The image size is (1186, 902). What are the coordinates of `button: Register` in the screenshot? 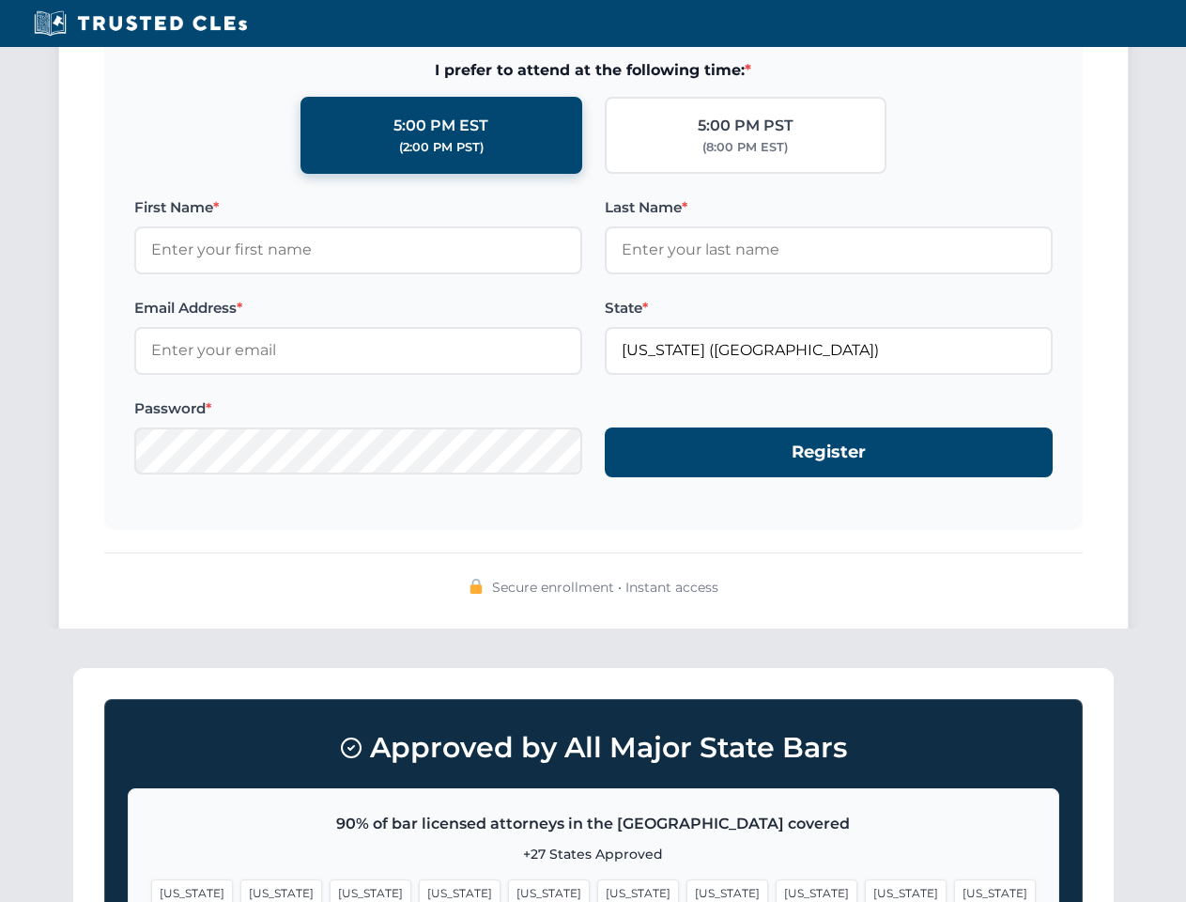 It's located at (828, 452).